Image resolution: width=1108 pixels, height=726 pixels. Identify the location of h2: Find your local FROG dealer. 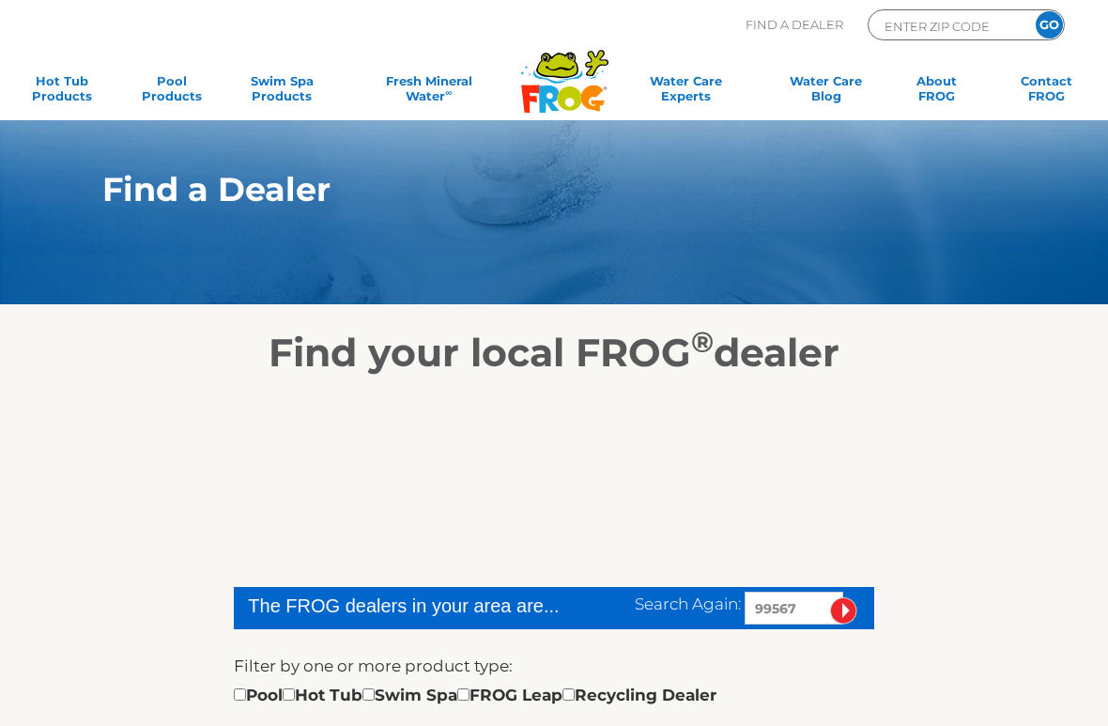
(554, 352).